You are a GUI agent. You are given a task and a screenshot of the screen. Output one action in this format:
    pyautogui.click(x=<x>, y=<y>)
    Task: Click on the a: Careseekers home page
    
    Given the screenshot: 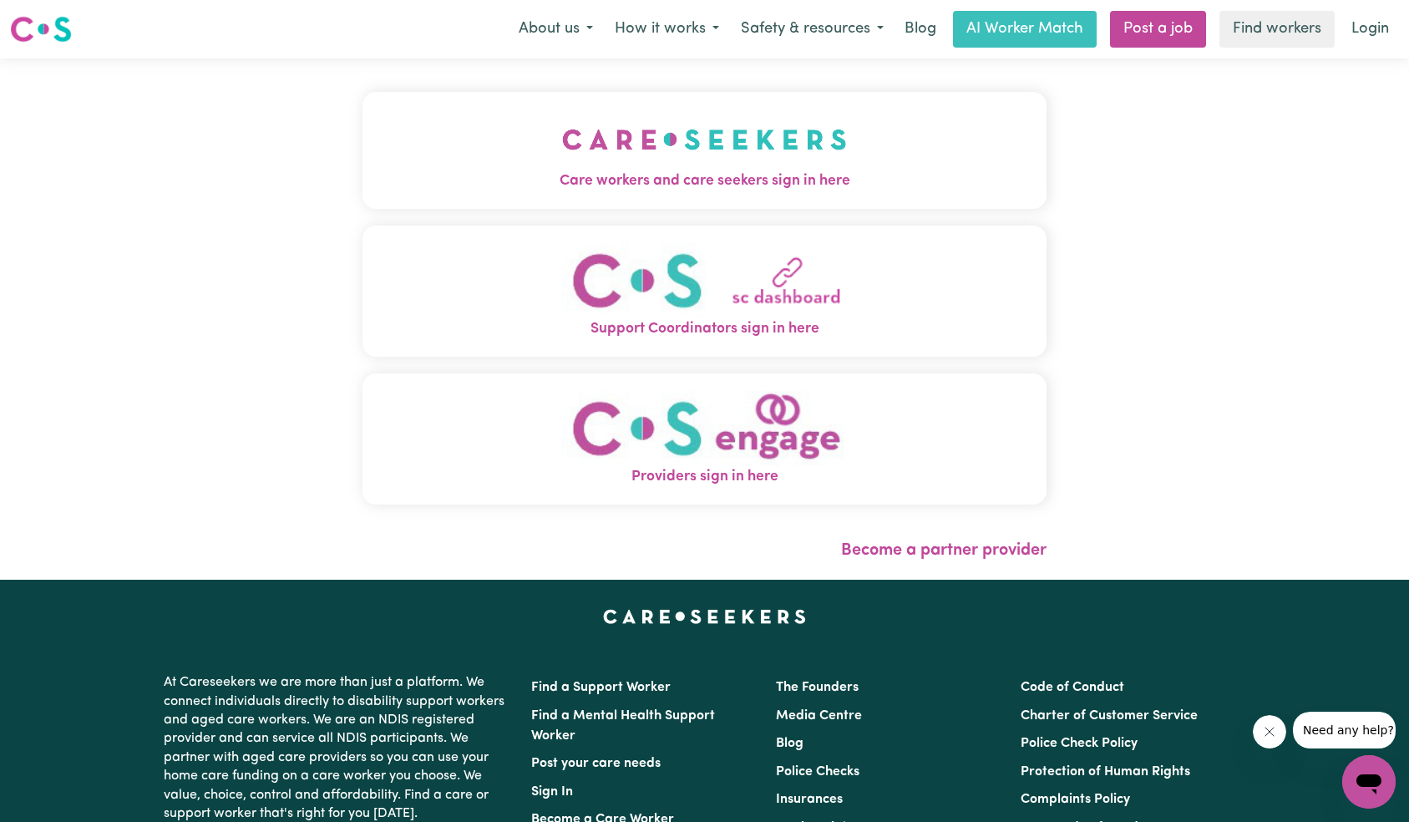 What is the action you would take?
    pyautogui.click(x=704, y=616)
    